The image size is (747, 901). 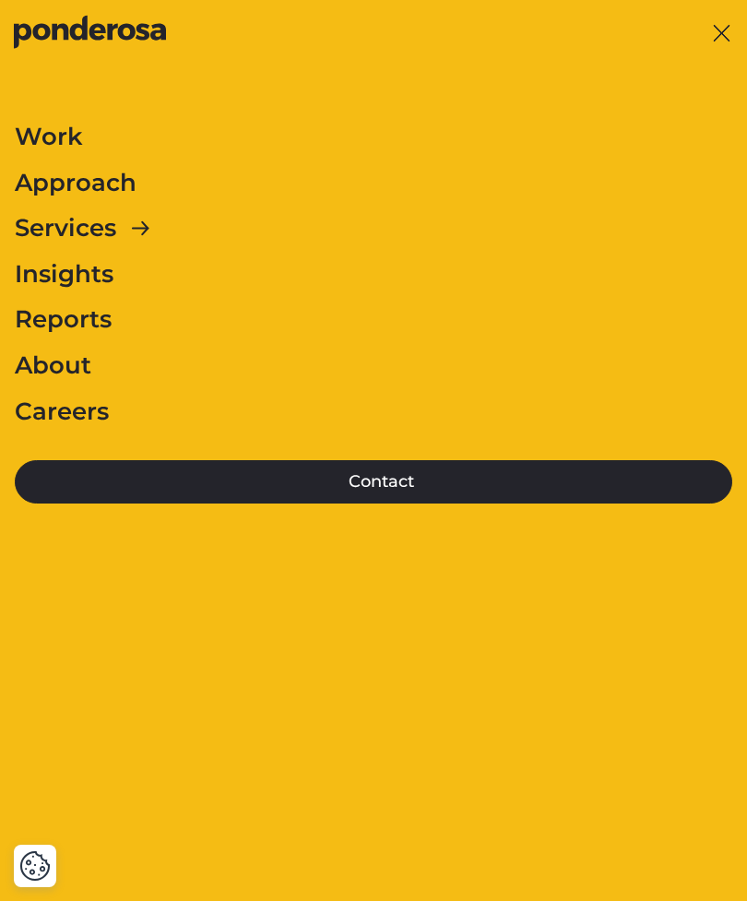 What do you see at coordinates (64, 275) in the screenshot?
I see `a: Insights` at bounding box center [64, 275].